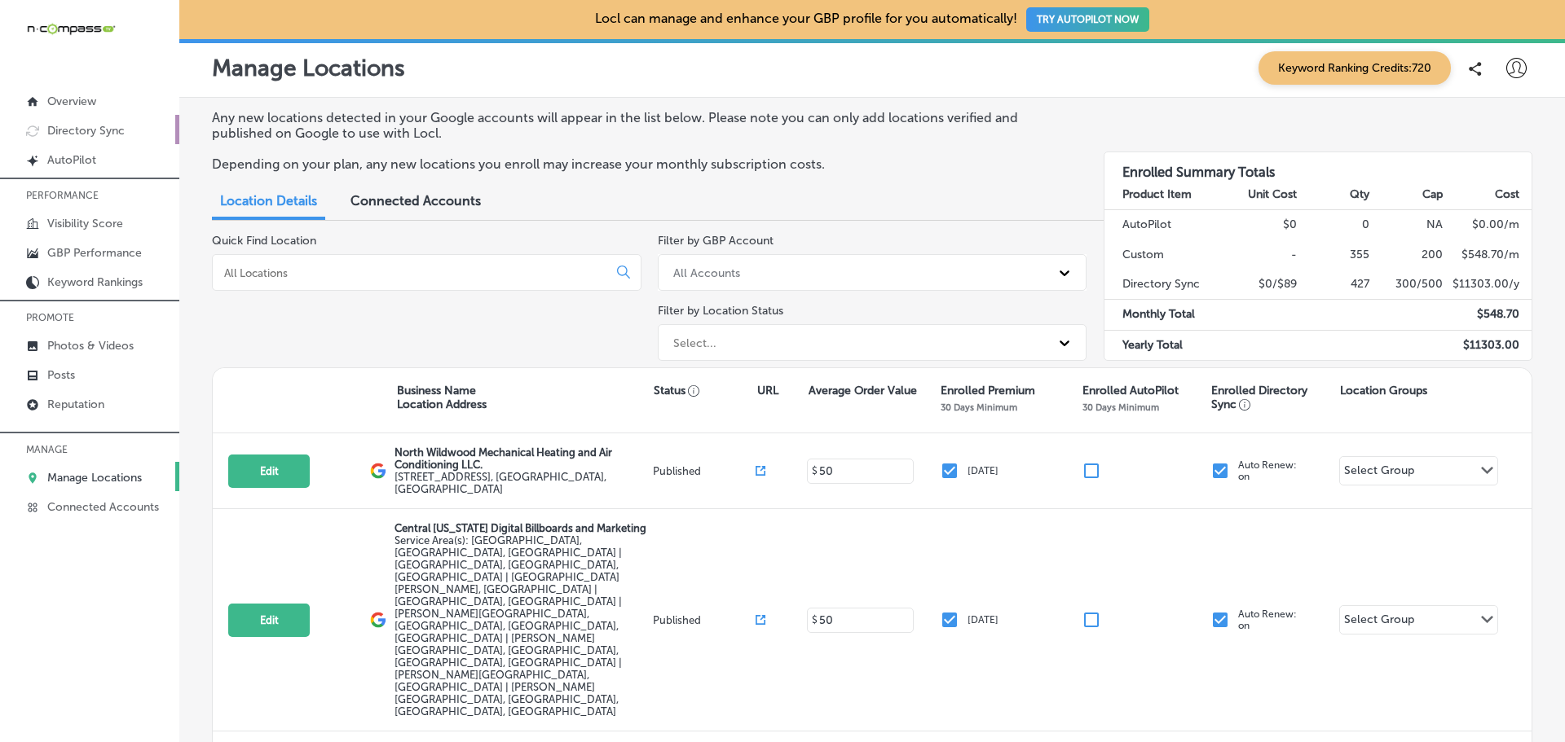  Describe the element at coordinates (85, 223) in the screenshot. I see `p: Visibility Score` at that location.